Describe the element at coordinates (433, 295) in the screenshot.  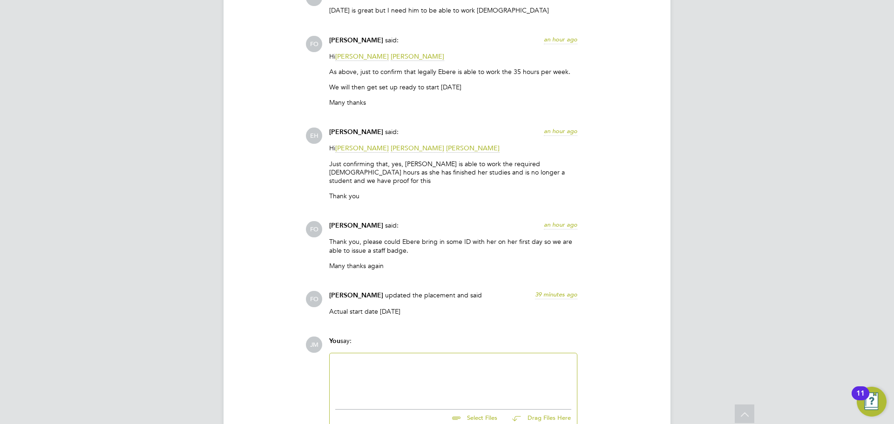
I see `span: updated the placement and said` at that location.